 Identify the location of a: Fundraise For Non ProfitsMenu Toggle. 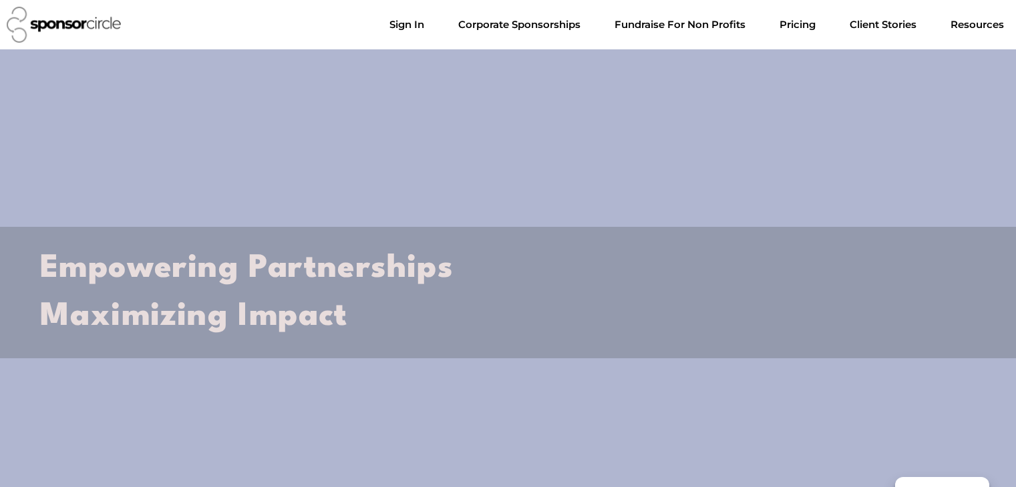
(680, 25).